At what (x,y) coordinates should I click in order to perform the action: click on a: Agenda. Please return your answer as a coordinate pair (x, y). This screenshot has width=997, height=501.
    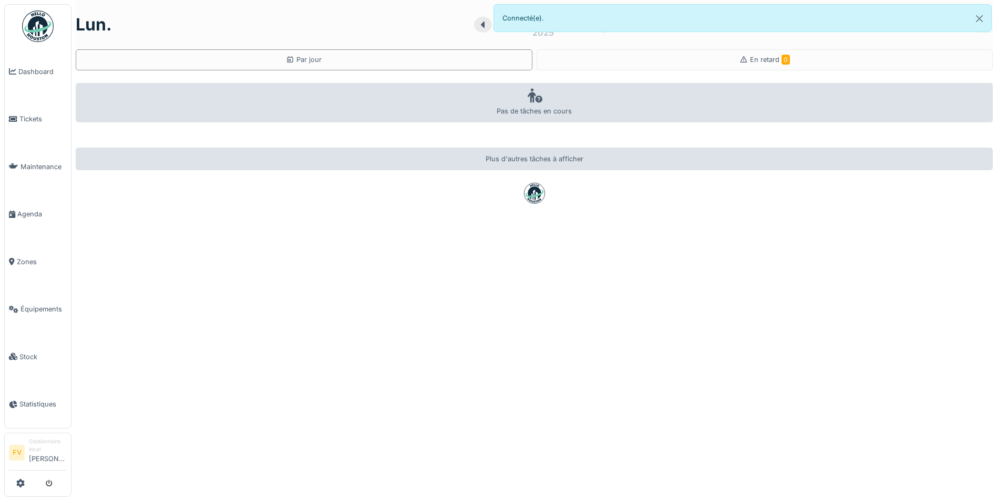
    Looking at the image, I should click on (38, 214).